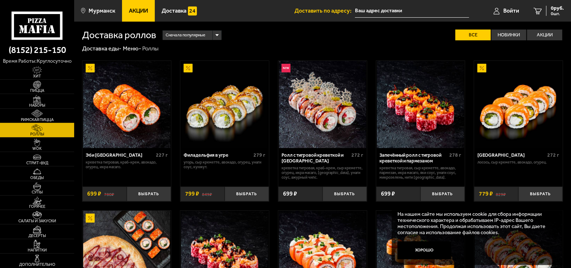 The width and height of the screenshot is (571, 268). I want to click on a: Меню-, so click(132, 48).